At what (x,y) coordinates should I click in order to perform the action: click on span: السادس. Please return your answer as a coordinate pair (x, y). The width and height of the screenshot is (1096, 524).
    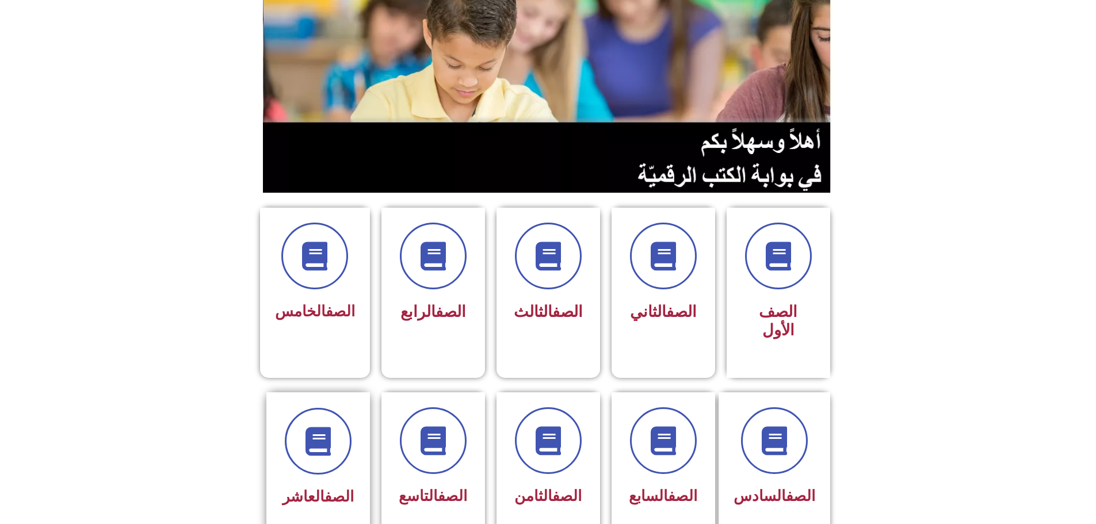
    Looking at the image, I should click on (774, 496).